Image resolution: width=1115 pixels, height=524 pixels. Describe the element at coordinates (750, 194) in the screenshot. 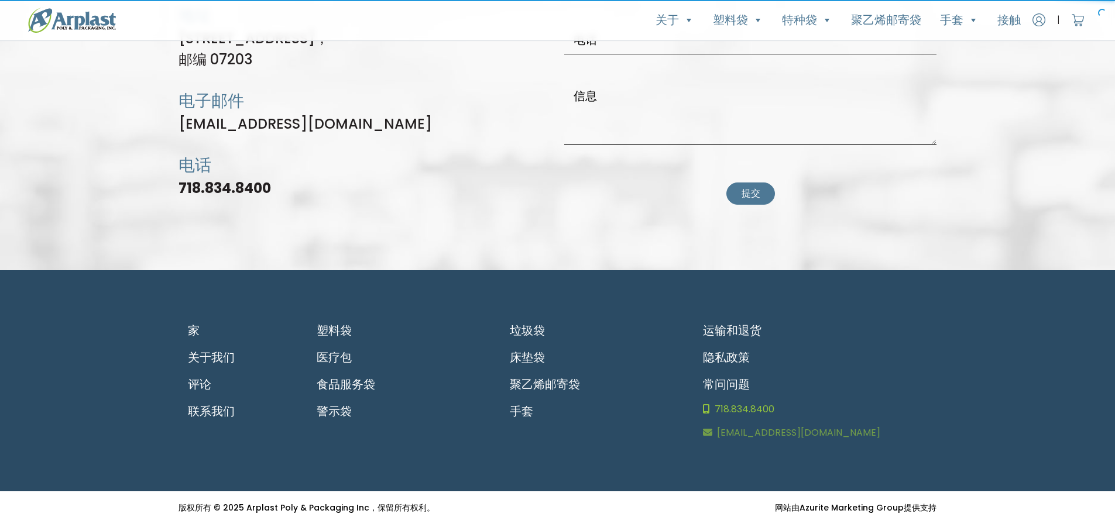

I see `button: 提交` at that location.